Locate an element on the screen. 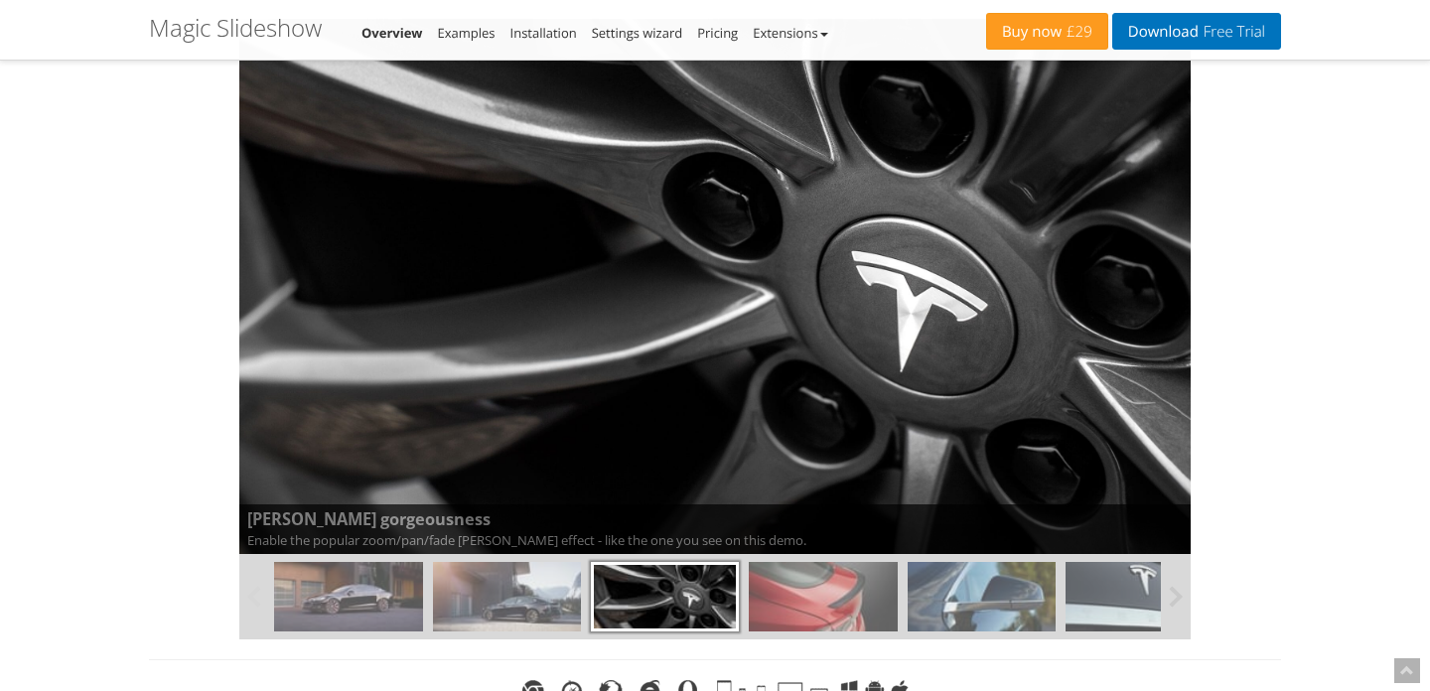 This screenshot has width=1430, height=691. img: models-07.jpg is located at coordinates (1139, 597).